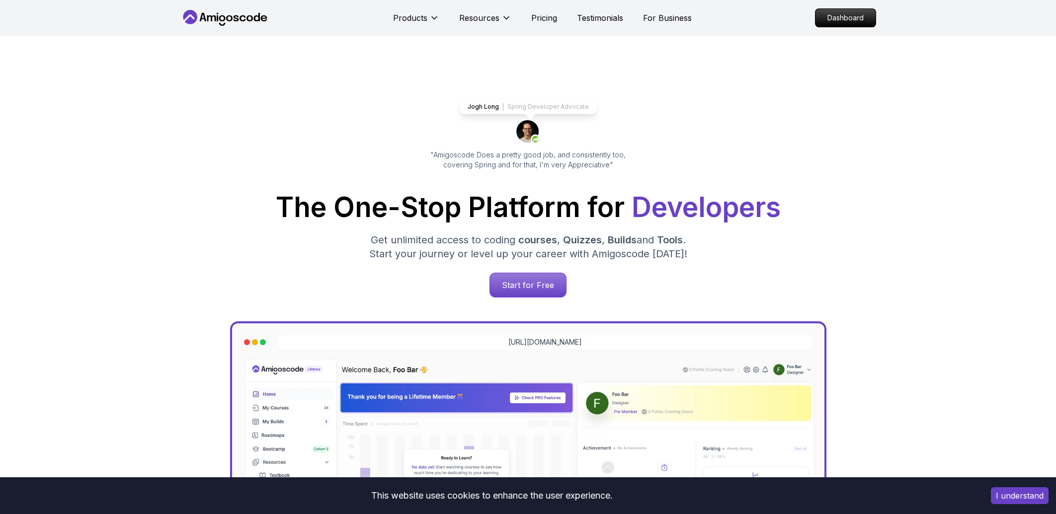 The height and width of the screenshot is (514, 1056). Describe the element at coordinates (600, 18) in the screenshot. I see `p: Testimonials` at that location.